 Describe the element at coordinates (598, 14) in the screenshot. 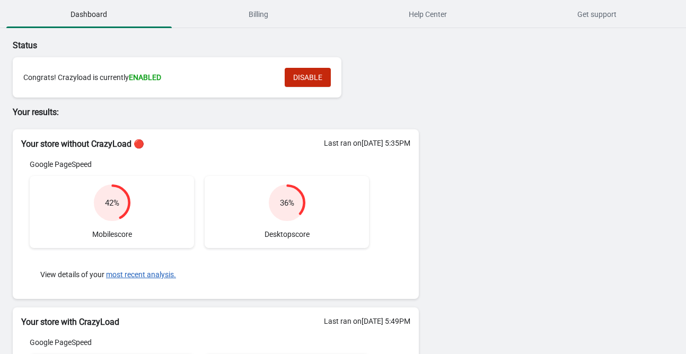

I see `span: Get support` at that location.